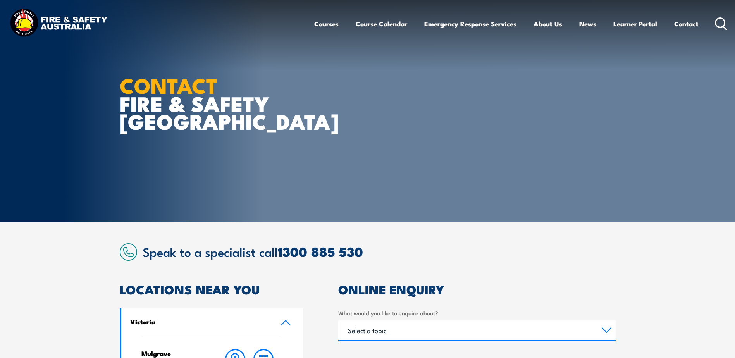 The width and height of the screenshot is (735, 358). Describe the element at coordinates (169, 85) in the screenshot. I see `strong: CONTACT` at that location.